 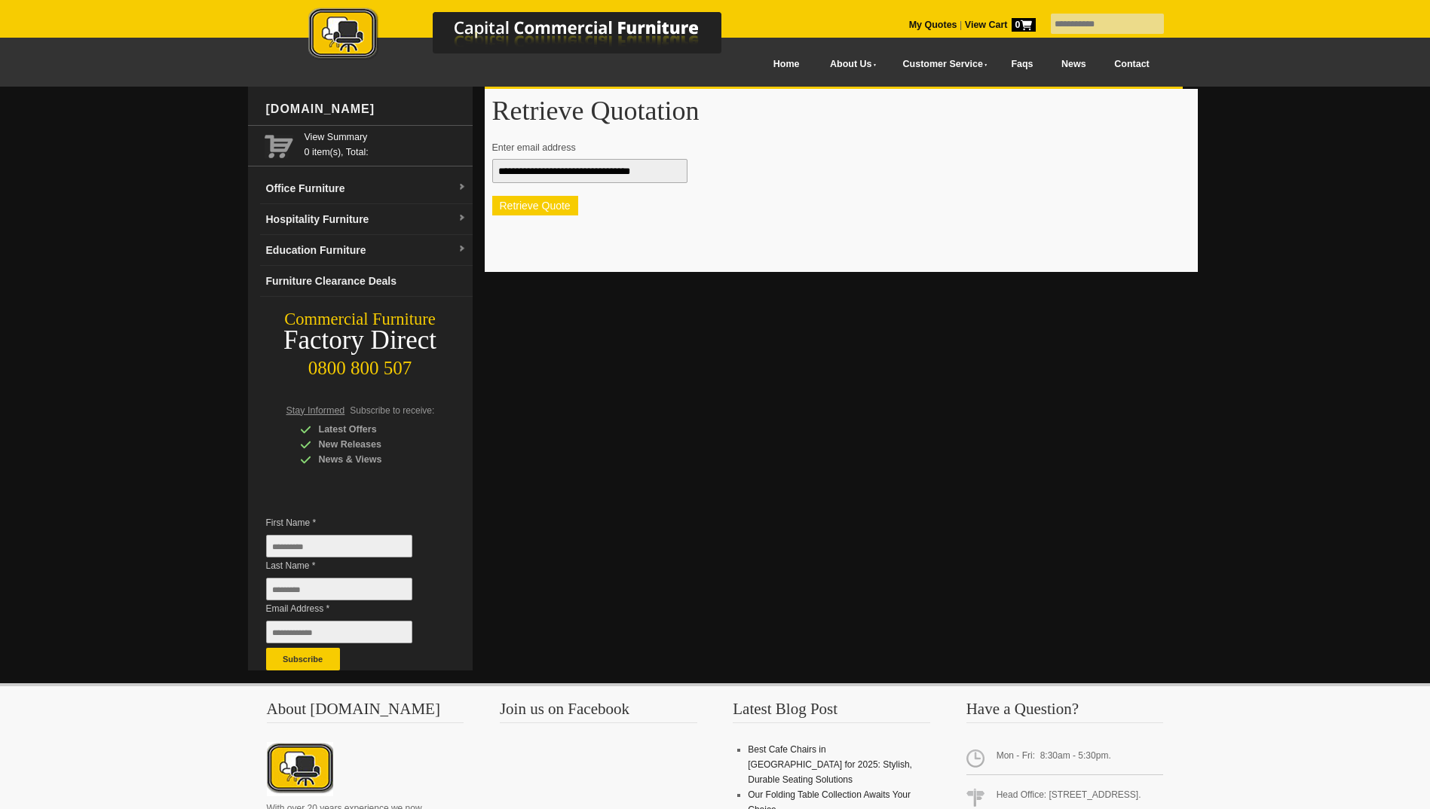 What do you see at coordinates (300, 769) in the screenshot?
I see `img: About CCFNZ Logo` at bounding box center [300, 769].